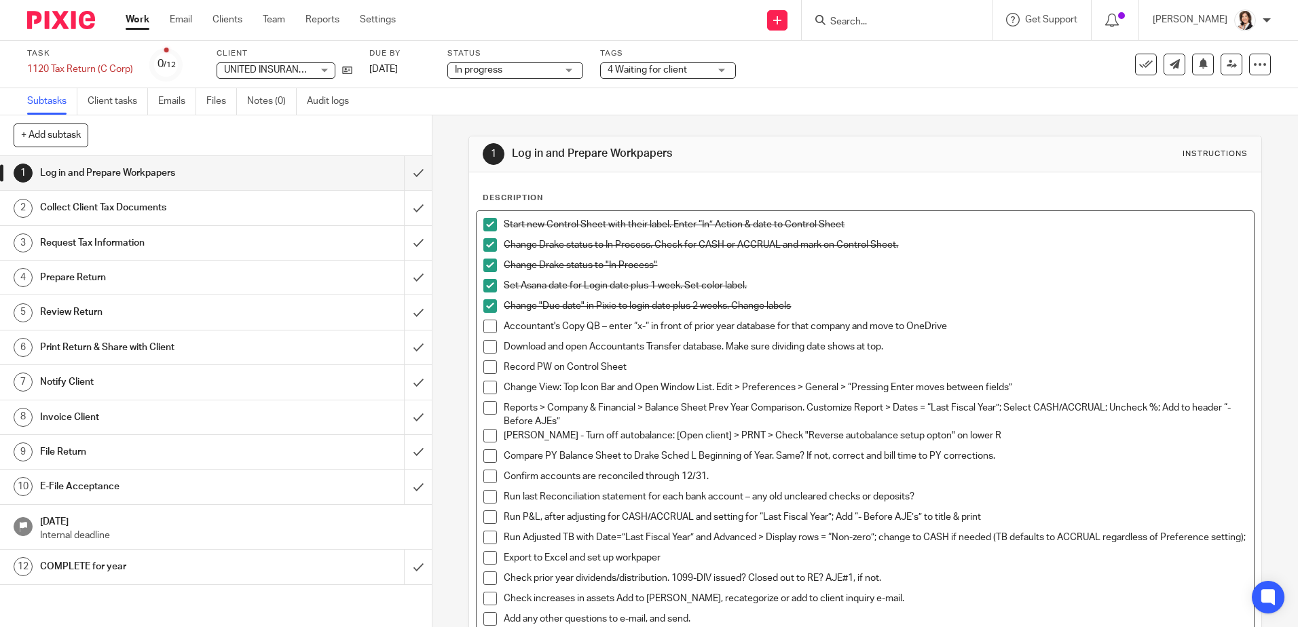  What do you see at coordinates (229, 535) in the screenshot?
I see `p: Internal deadline` at bounding box center [229, 535].